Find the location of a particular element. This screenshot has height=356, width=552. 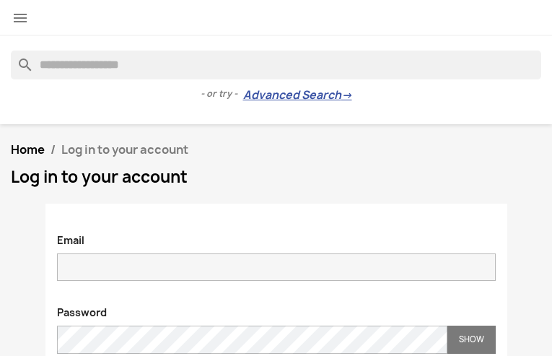

span: Log in to your account is located at coordinates (125, 149).